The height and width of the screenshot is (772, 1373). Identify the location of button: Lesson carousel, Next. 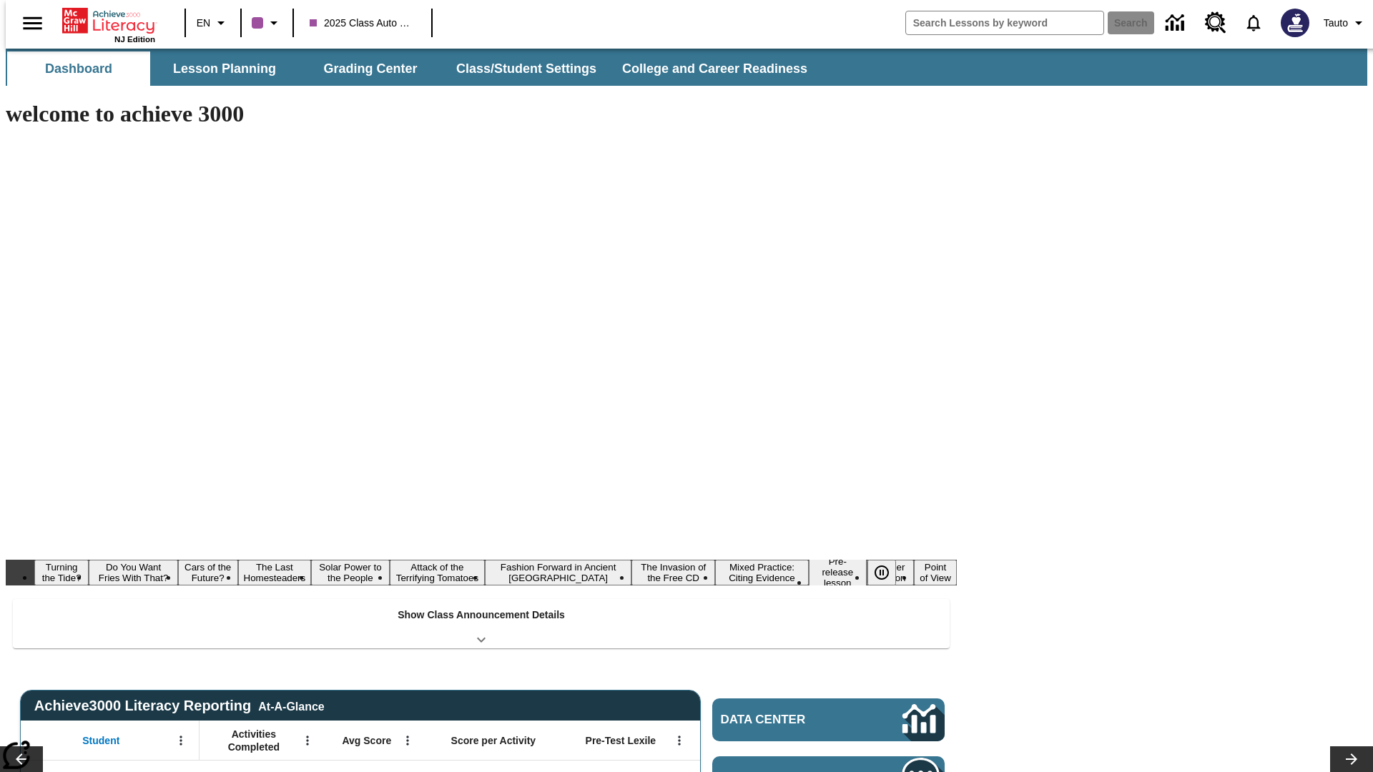
(1351, 759).